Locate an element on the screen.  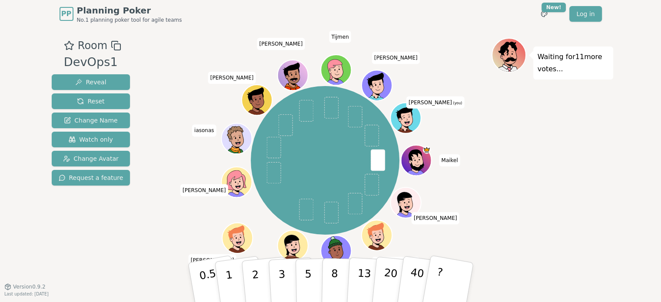
span: Reveal is located at coordinates (90, 82).